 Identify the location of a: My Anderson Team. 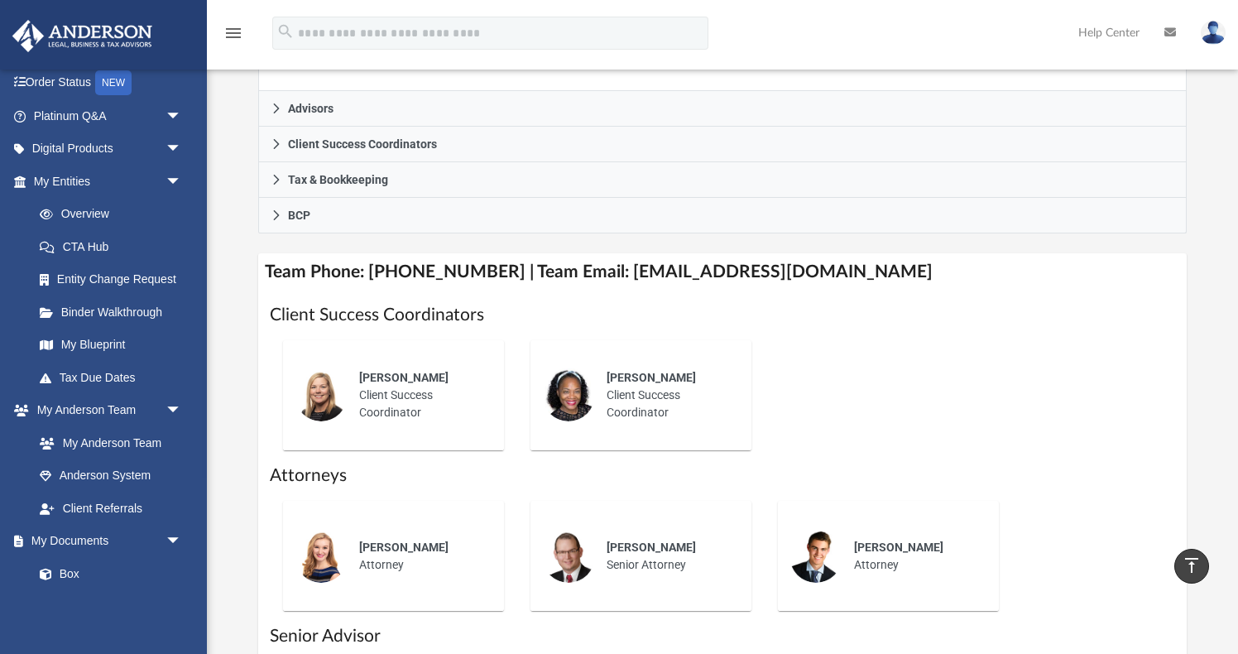
(107, 443).